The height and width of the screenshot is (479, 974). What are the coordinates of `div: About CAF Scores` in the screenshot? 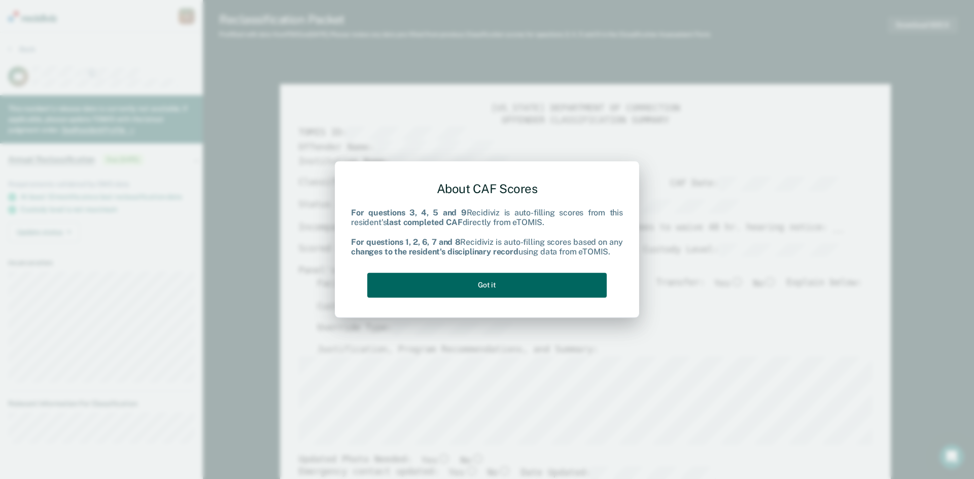 It's located at (487, 189).